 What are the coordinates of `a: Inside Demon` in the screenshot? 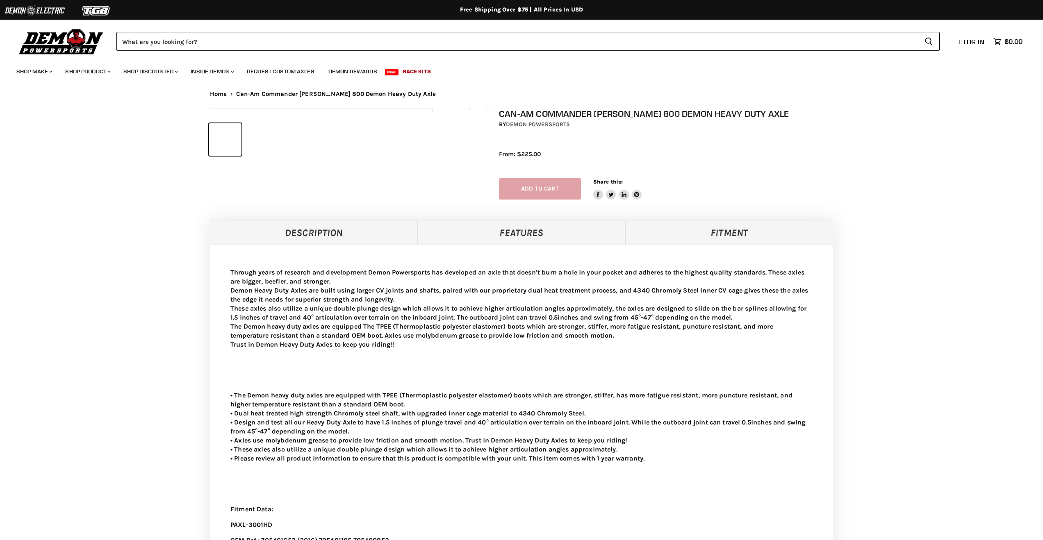 It's located at (212, 71).